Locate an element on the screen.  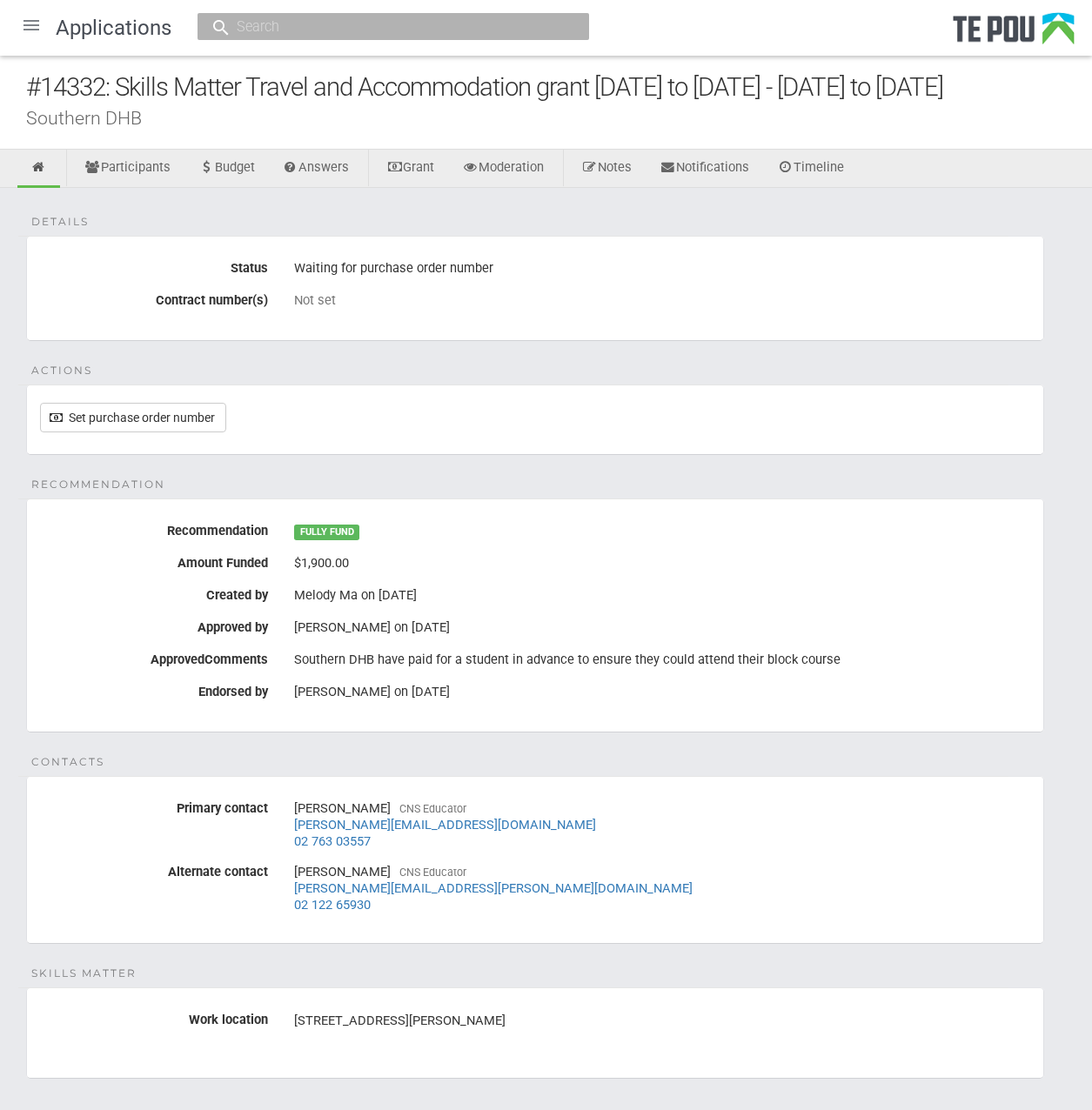
label: Recommendation is located at coordinates (154, 528).